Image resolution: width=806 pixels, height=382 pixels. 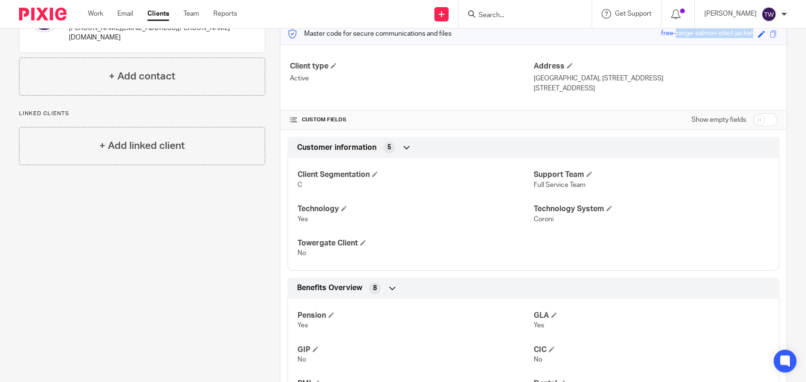 I want to click on p: Linked clients, so click(x=142, y=114).